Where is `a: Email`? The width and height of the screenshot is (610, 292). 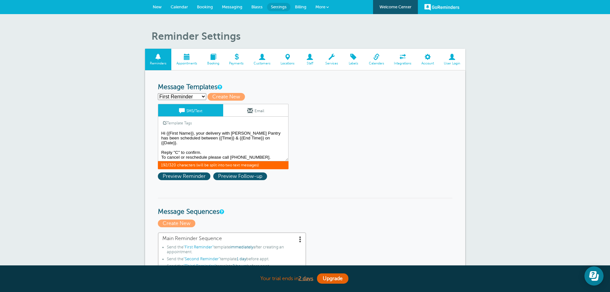
a: Email is located at coordinates (256, 110).